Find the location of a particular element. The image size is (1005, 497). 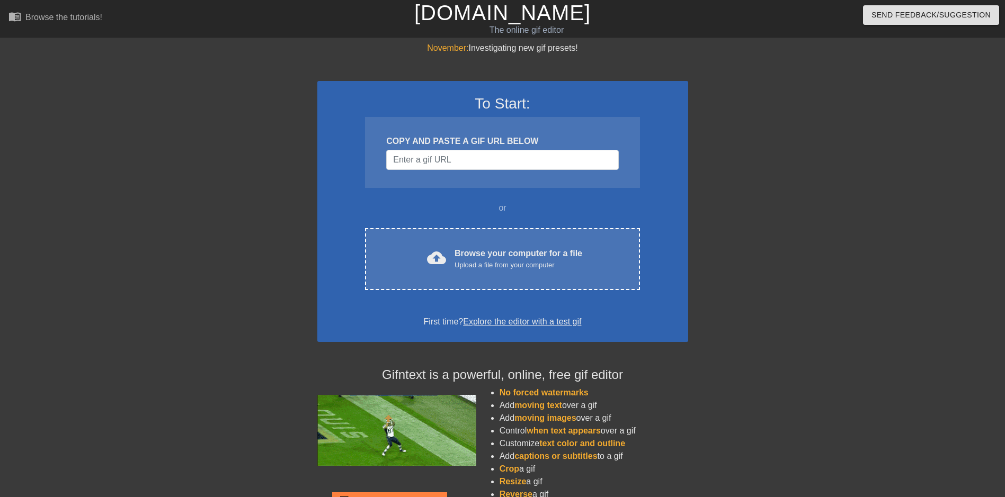

span: Resize is located at coordinates (513, 481).